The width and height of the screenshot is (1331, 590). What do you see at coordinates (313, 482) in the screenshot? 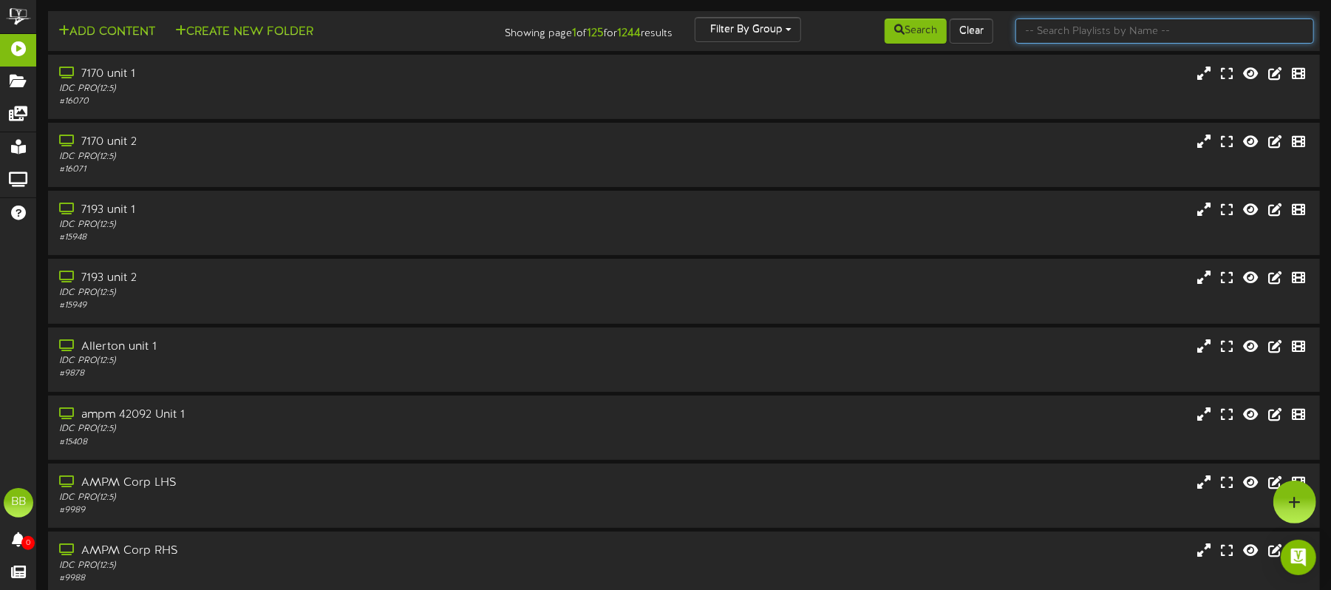
I see `div: AMPM Corp LHS` at bounding box center [313, 482].